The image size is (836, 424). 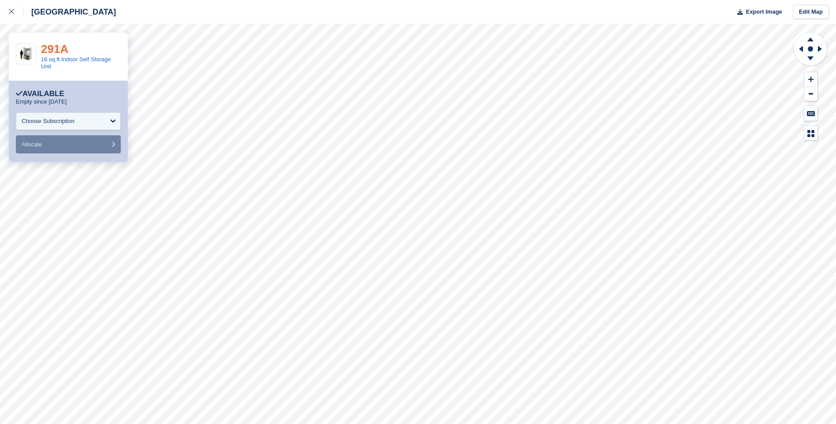 I want to click on button: Map Legend, so click(x=811, y=133).